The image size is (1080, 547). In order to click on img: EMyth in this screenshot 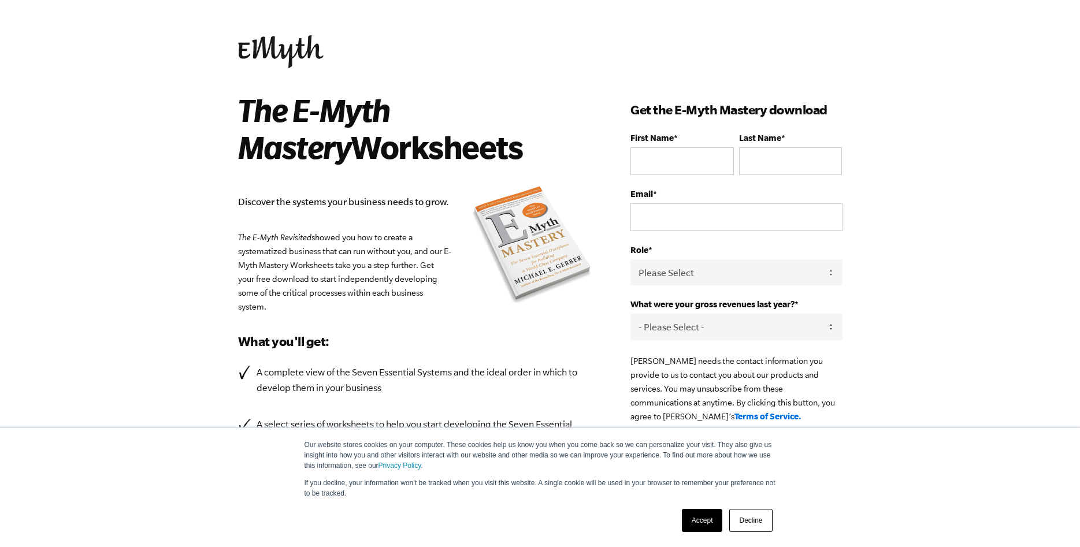, I will do `click(281, 51)`.